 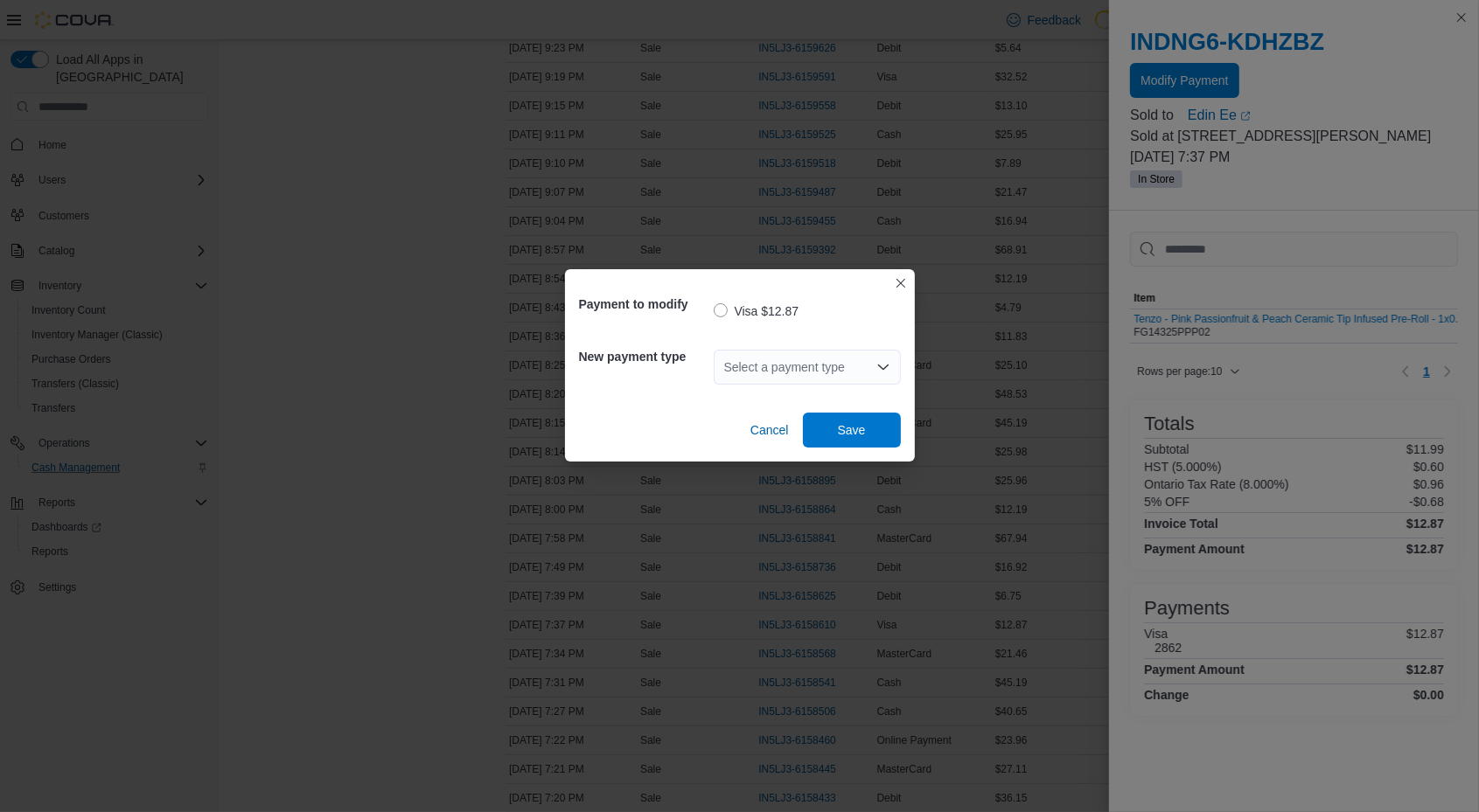 What do you see at coordinates (725, 368) in the screenshot?
I see `input: Accessible screen reader label` at bounding box center [725, 368].